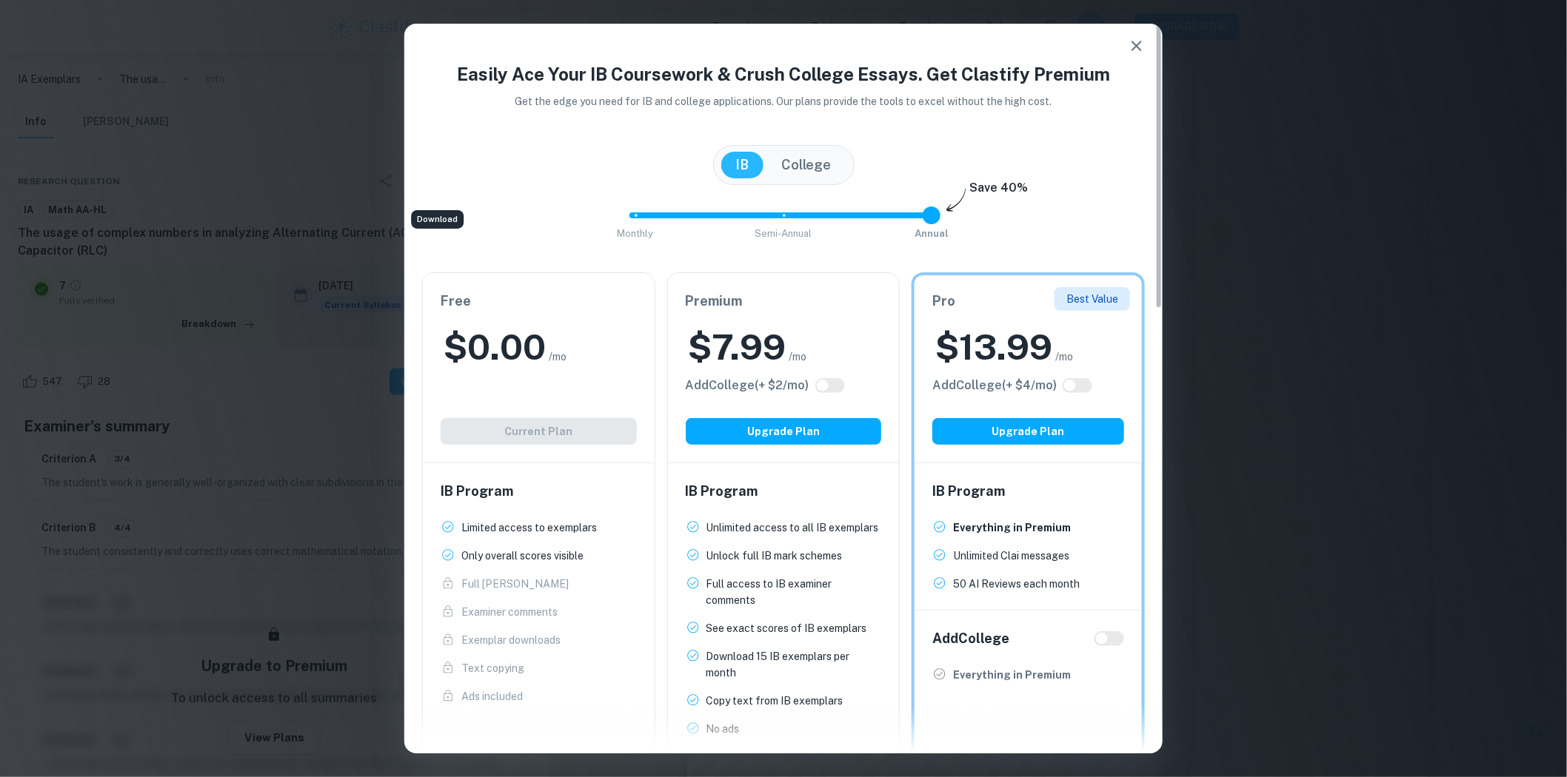  Describe the element at coordinates (783, 74) in the screenshot. I see `h4: Easily Ace Your IB Coursework & Crush College Essays. Get Clastify Premium` at that location.